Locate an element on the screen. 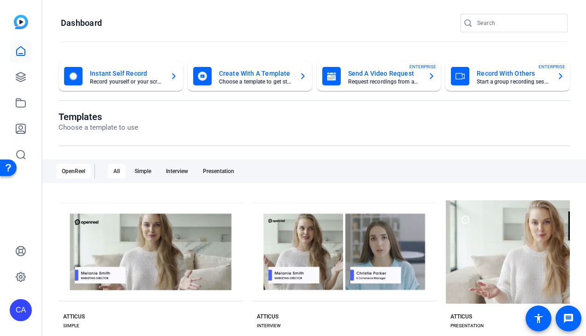 This screenshot has width=586, height=336. mat-card-title: Record With Others is located at coordinates (513, 73).